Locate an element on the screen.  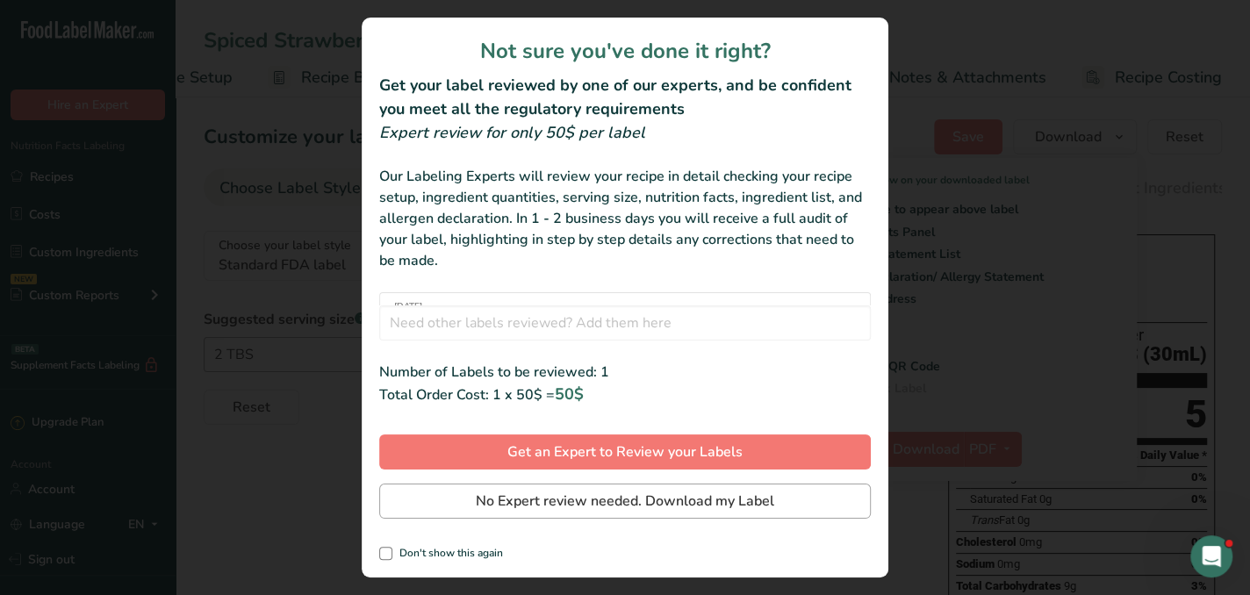
div: Our Labeling Experts will review your recipe in detail checking your recipe setup, ingredient qua... is located at coordinates (625, 219).